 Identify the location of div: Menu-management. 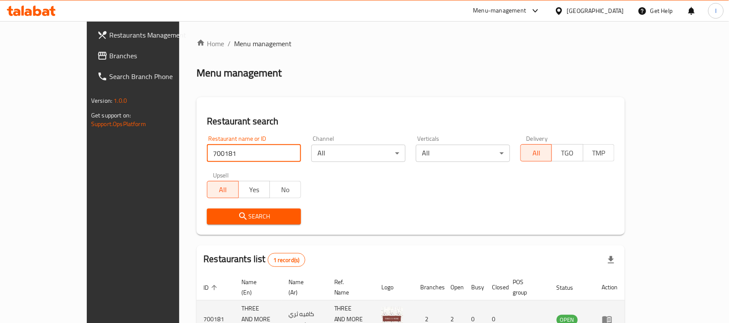
(500, 11).